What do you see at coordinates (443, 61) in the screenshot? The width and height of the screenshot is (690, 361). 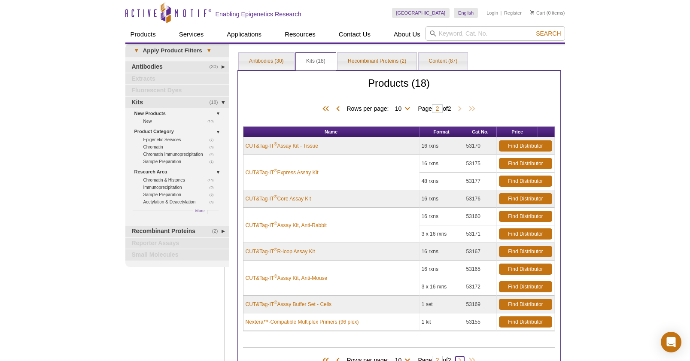 I see `a: Content (87)` at bounding box center [443, 61].